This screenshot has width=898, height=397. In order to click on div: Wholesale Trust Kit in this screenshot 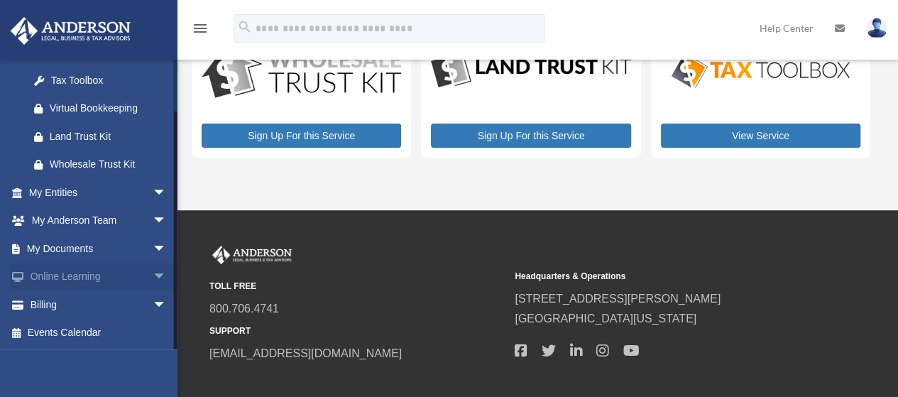, I will do `click(106, 164)`.